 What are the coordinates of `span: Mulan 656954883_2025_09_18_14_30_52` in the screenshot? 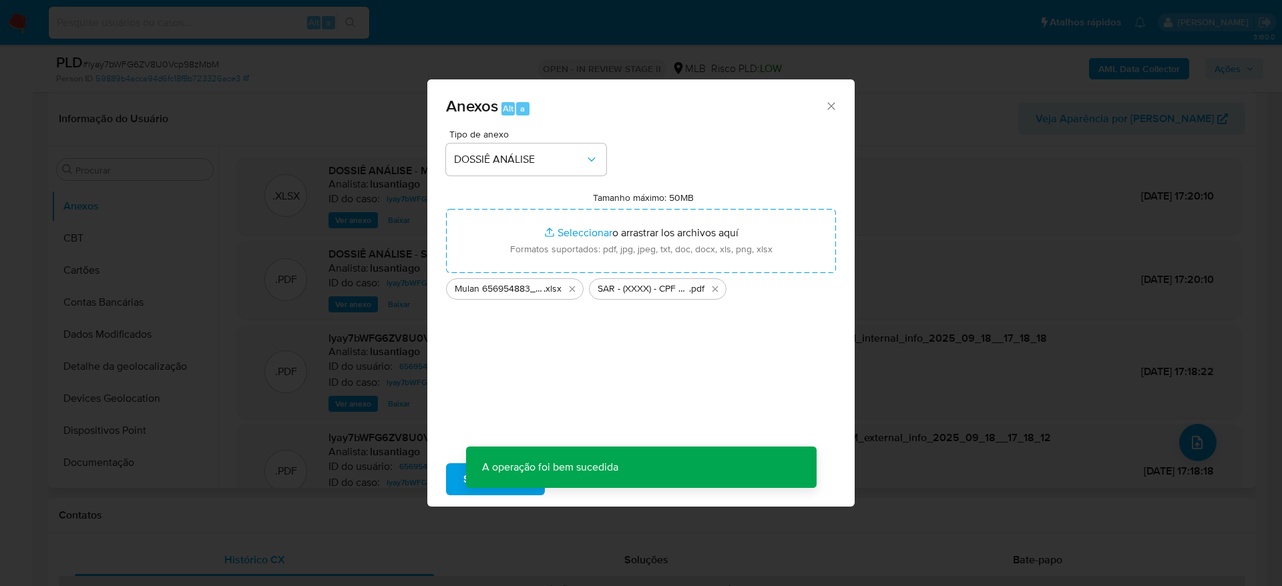 It's located at (499, 289).